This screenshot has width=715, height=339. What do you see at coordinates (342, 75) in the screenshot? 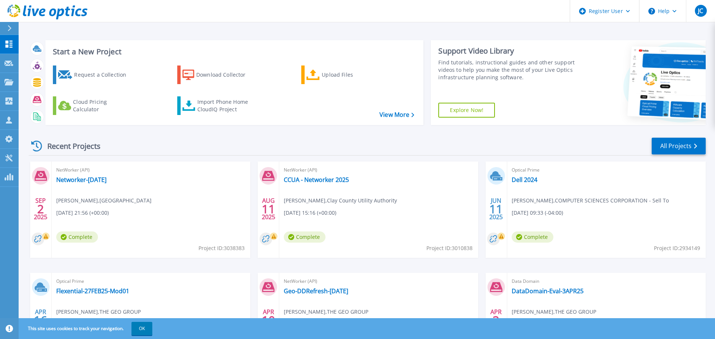
I see `a: Upload Files` at bounding box center [342, 75].